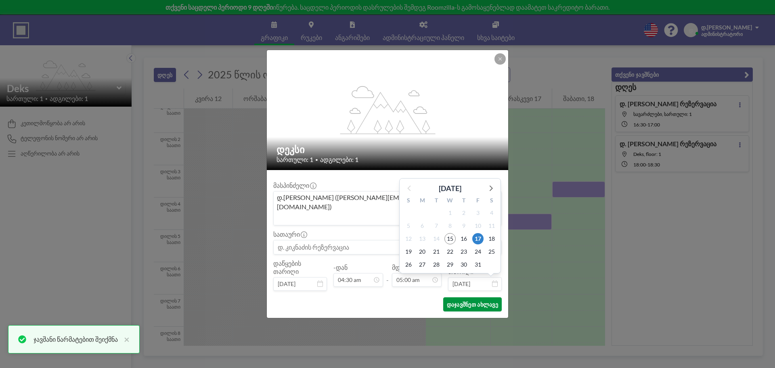  What do you see at coordinates (75, 339) in the screenshot?
I see `font: ჯავშანი წარმატებით შეიქმნა` at bounding box center [75, 339].